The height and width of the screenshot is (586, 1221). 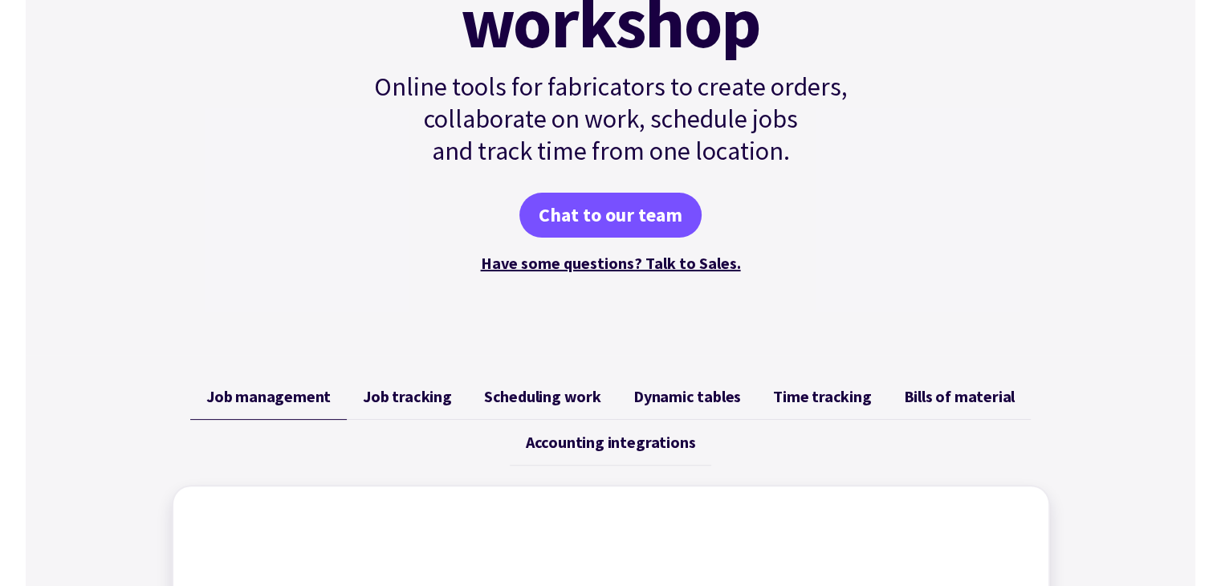 I want to click on span: Scheduling work, so click(x=543, y=396).